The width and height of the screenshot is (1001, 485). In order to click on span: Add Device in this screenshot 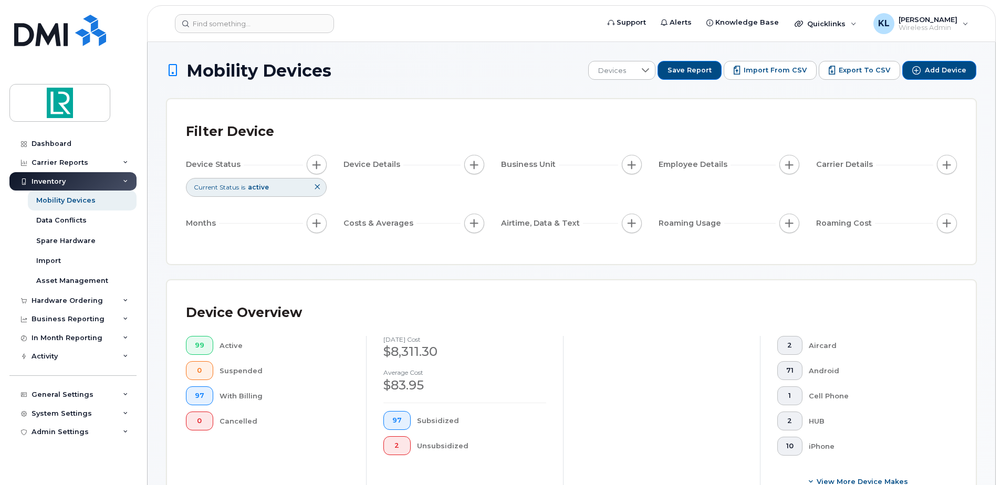, I will do `click(945, 70)`.